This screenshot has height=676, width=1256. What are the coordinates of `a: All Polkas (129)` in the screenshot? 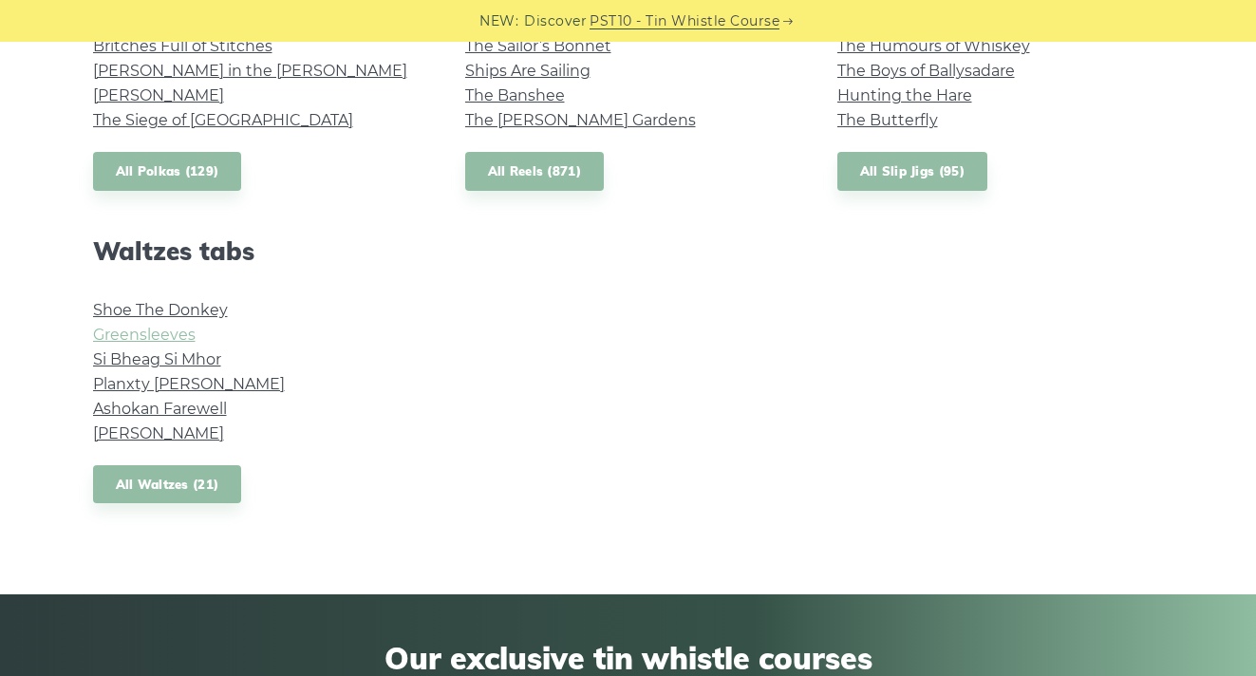 It's located at (167, 171).